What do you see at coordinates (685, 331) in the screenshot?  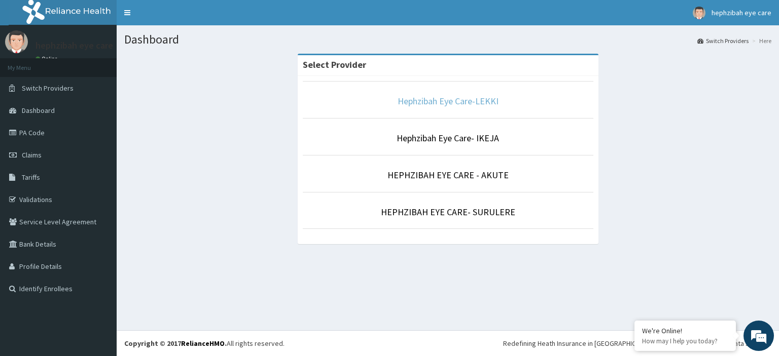 I see `div: We're Online!` at bounding box center [685, 331].